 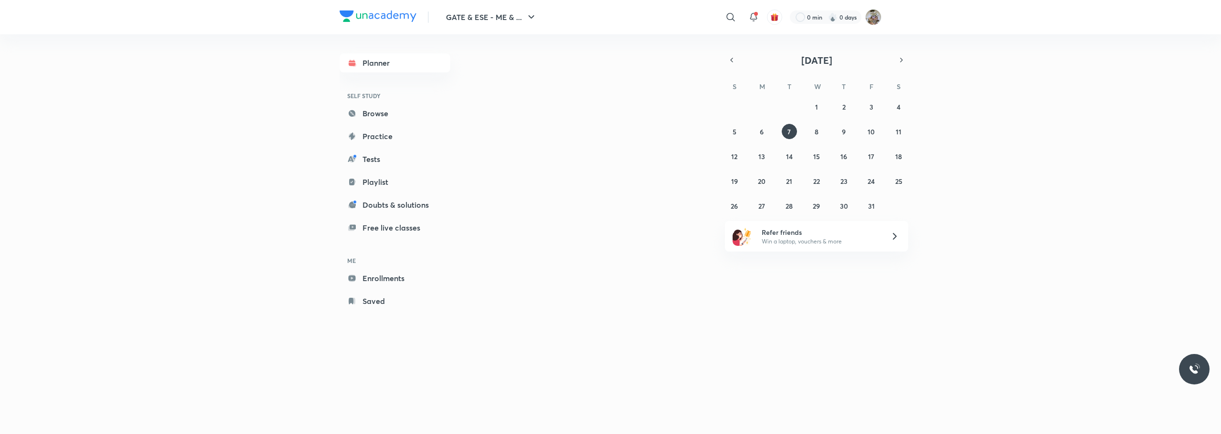 What do you see at coordinates (871, 132) in the screenshot?
I see `button: October 10, 2025` at bounding box center [871, 132].